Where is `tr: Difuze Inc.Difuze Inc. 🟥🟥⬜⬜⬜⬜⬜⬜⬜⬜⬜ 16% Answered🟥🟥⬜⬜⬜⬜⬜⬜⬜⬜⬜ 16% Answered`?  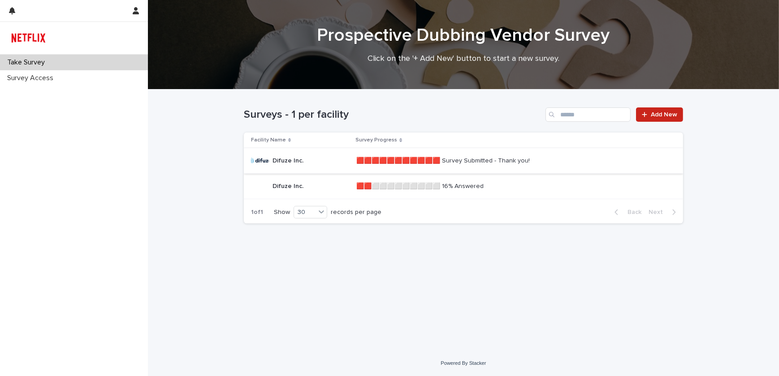
tr: Difuze Inc.Difuze Inc. 🟥🟥⬜⬜⬜⬜⬜⬜⬜⬜⬜ 16% Answered🟥🟥⬜⬜⬜⬜⬜⬜⬜⬜⬜ 16% Answered is located at coordinates (463, 186).